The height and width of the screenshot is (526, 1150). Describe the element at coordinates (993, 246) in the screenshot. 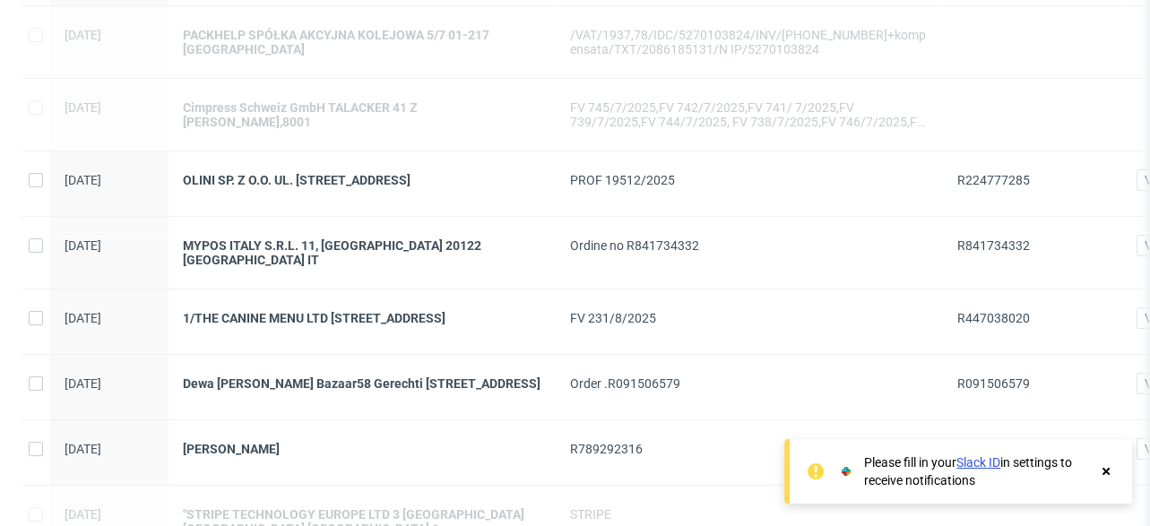

I see `span: R841734332` at that location.